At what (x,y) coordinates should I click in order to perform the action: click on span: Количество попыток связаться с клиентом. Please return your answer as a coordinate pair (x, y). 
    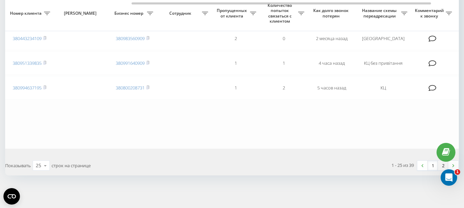
    Looking at the image, I should click on (280, 13).